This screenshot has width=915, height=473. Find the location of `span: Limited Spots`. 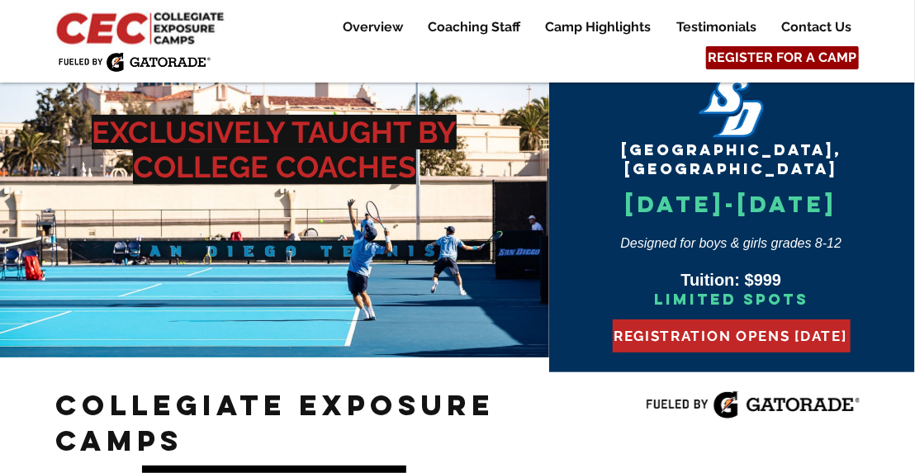

span: Limited Spots is located at coordinates (730, 299).